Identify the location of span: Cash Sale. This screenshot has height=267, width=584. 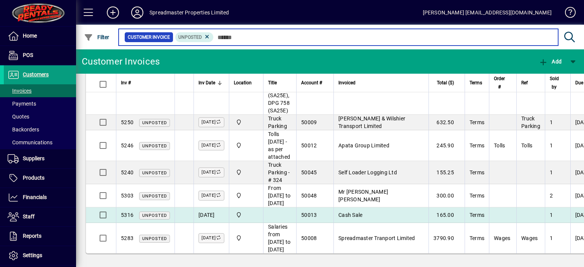
(350, 215).